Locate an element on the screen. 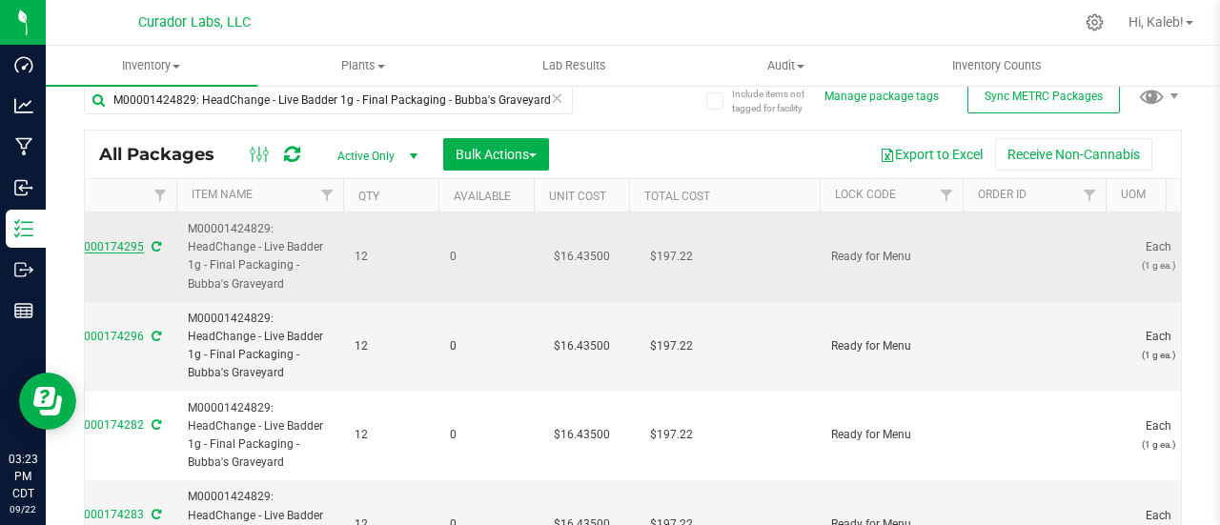  span: Audit is located at coordinates (786, 66).